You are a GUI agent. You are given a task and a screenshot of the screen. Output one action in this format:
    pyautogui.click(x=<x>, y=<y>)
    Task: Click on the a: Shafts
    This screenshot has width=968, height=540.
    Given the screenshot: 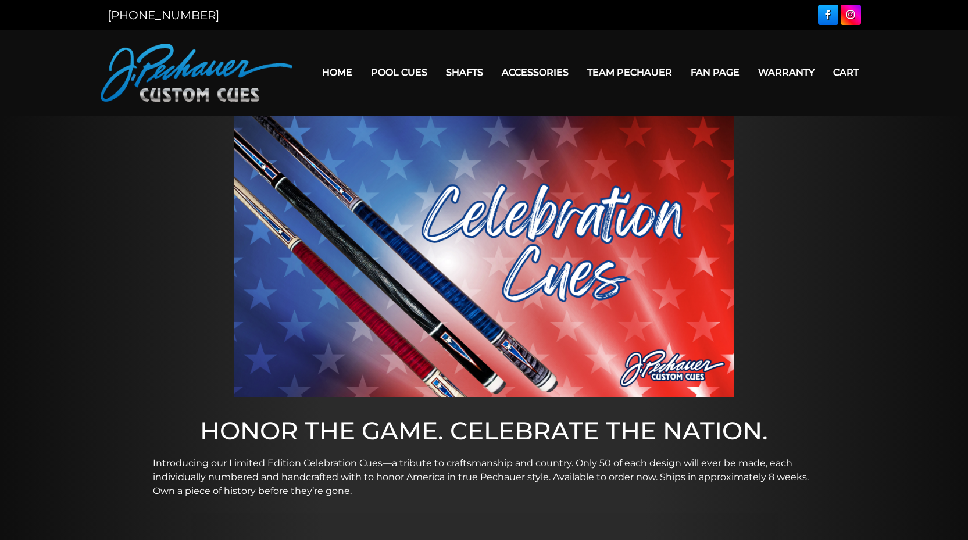 What is the action you would take?
    pyautogui.click(x=465, y=72)
    